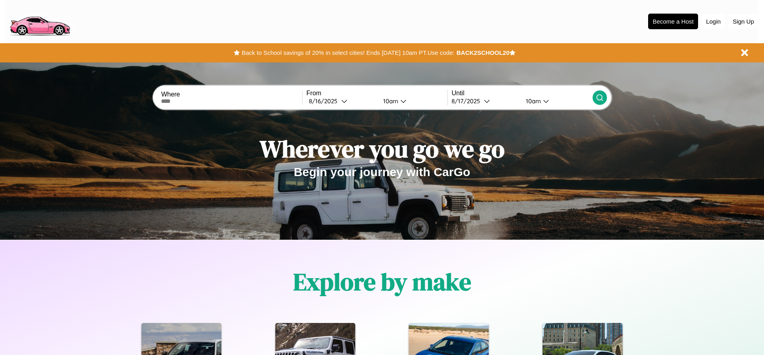 The height and width of the screenshot is (355, 764). I want to click on button: Sign Up, so click(744, 21).